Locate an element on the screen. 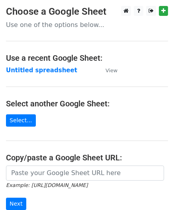 The height and width of the screenshot is (210, 174). h3: Choose a Google Sheet is located at coordinates (87, 12).